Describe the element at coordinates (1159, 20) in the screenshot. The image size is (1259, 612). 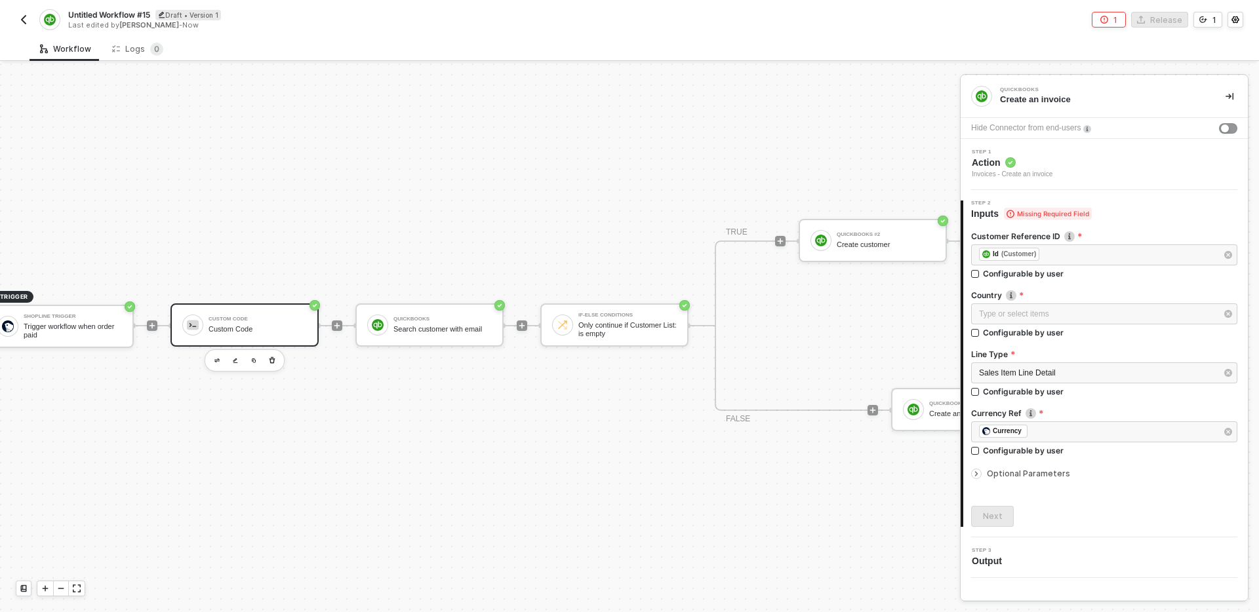
I see `button: Release` at that location.